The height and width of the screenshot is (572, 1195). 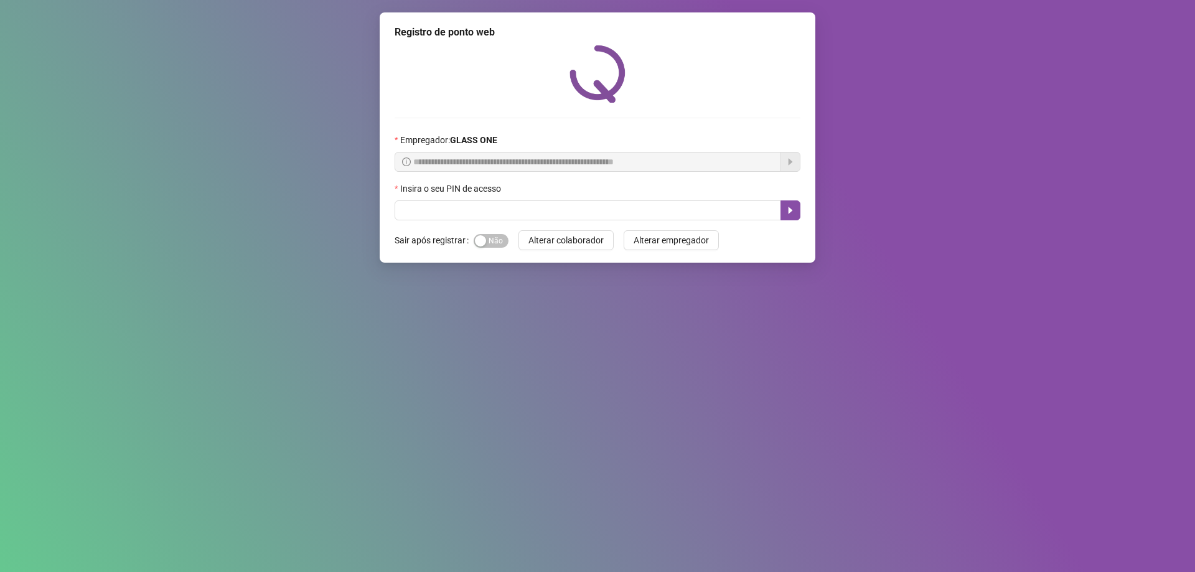 I want to click on label: Sair após registrar, so click(x=434, y=240).